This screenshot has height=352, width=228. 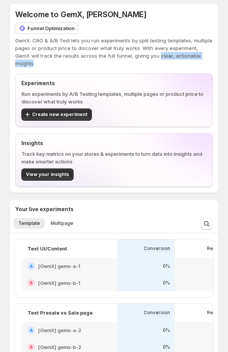 I want to click on button: Create new experiment, so click(x=56, y=114).